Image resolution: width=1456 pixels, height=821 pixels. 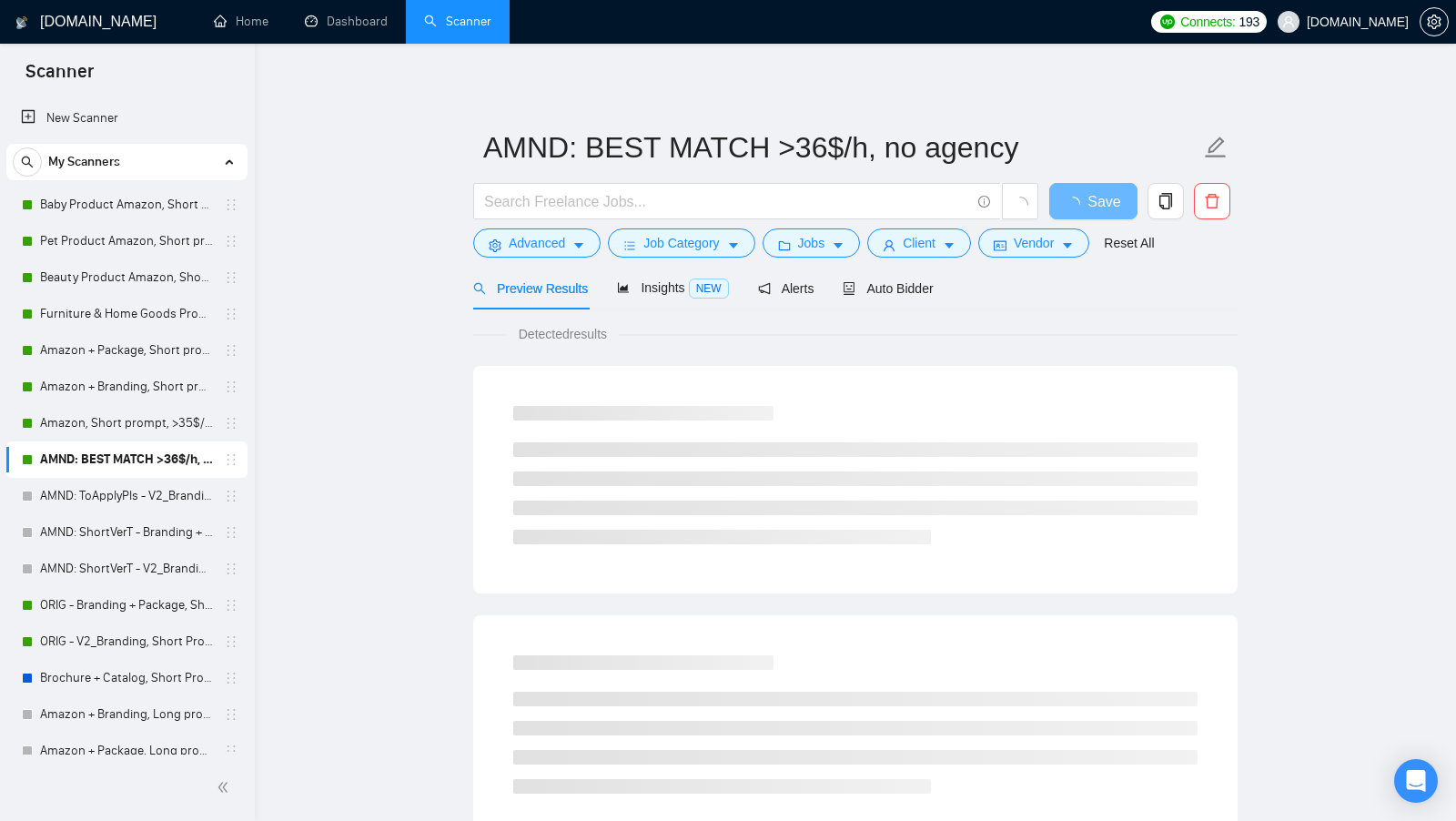 What do you see at coordinates (127, 350) in the screenshot?
I see `a: Amazon + Package, Short prompt, >35$/h, no agency` at bounding box center [127, 350].